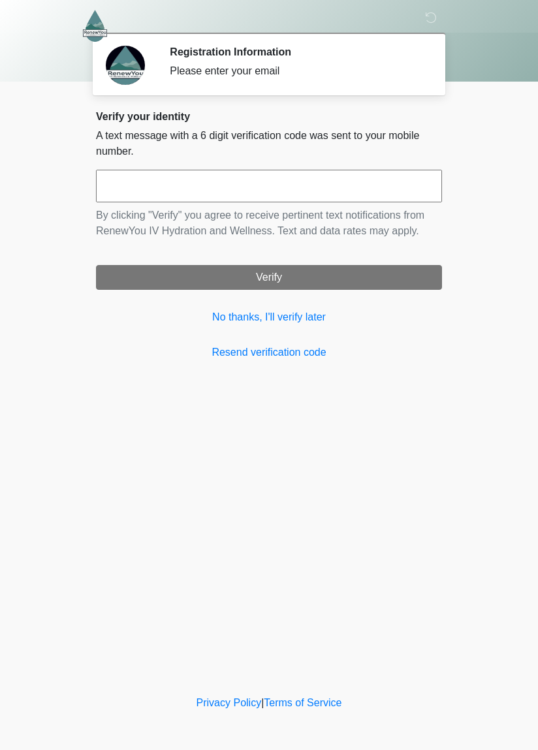 This screenshot has width=538, height=750. Describe the element at coordinates (269, 223) in the screenshot. I see `p: By clicking "Verify" you agree to receive pertinent text notifications from RenewYou IV Hydration...` at that location.